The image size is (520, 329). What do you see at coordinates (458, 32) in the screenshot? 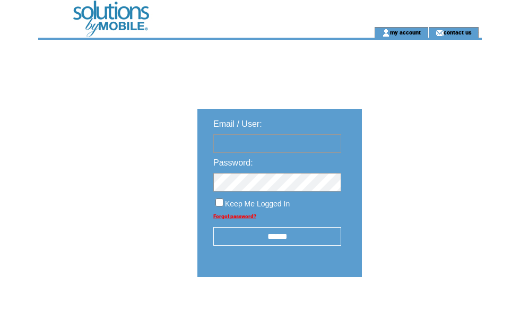
I see `a: contact us` at bounding box center [458, 32].